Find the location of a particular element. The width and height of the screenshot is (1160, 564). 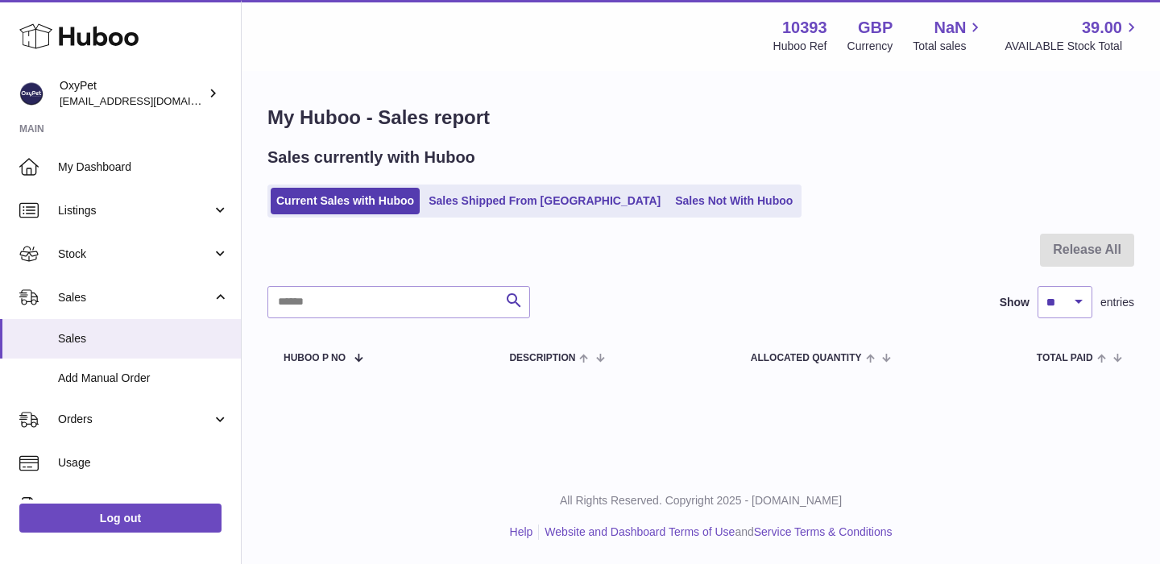

span: Usage is located at coordinates (143, 462).